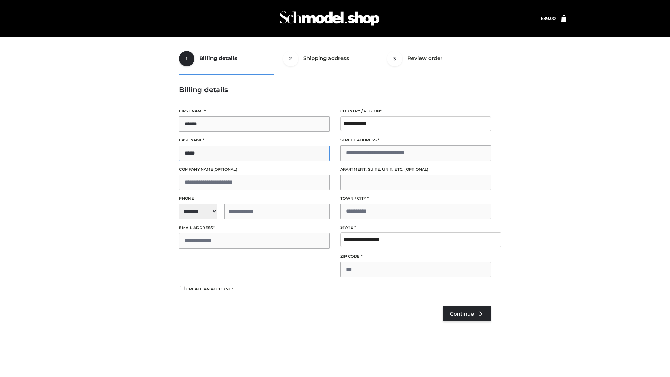 The height and width of the screenshot is (377, 670). I want to click on label: First name, so click(254, 111).